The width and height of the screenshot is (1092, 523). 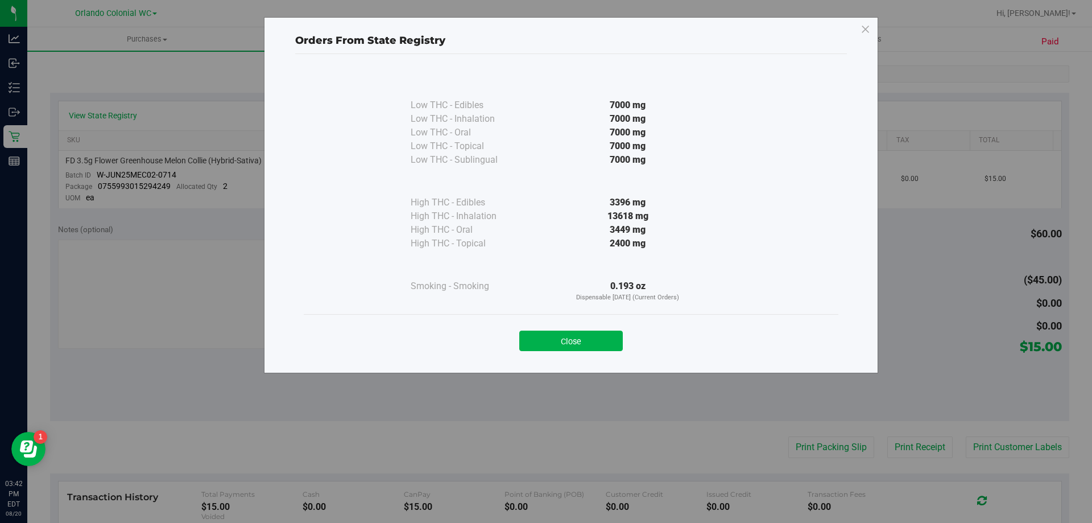 I want to click on div: Low THC - Sublingual, so click(x=467, y=160).